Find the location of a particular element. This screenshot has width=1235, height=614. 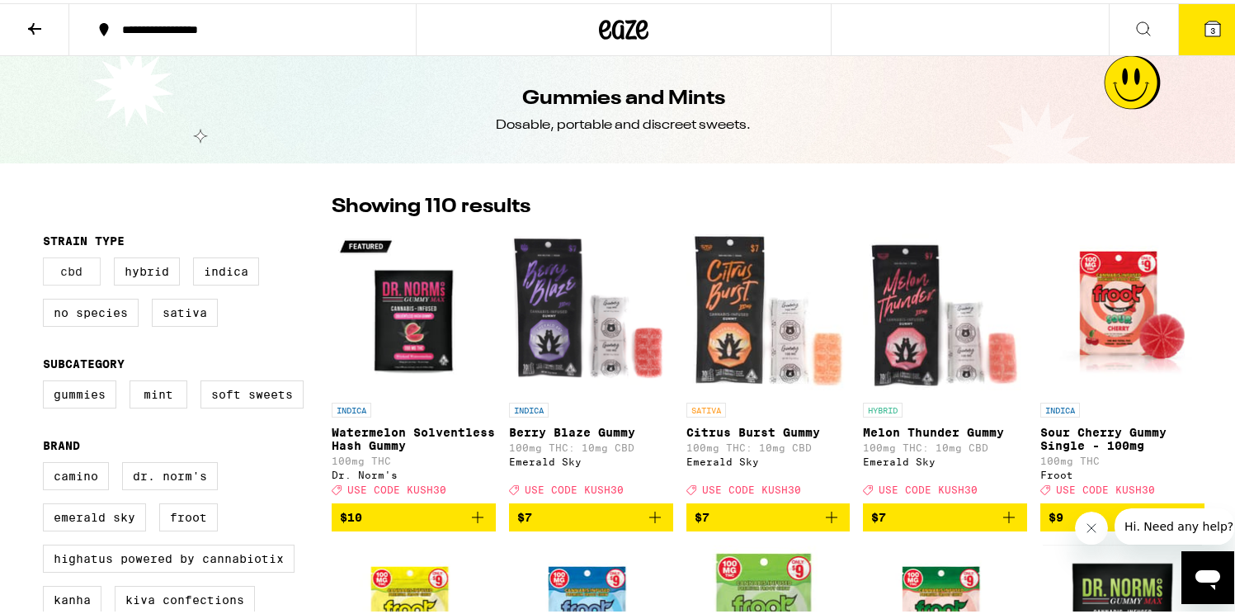

p: SATIVA is located at coordinates (706, 407).